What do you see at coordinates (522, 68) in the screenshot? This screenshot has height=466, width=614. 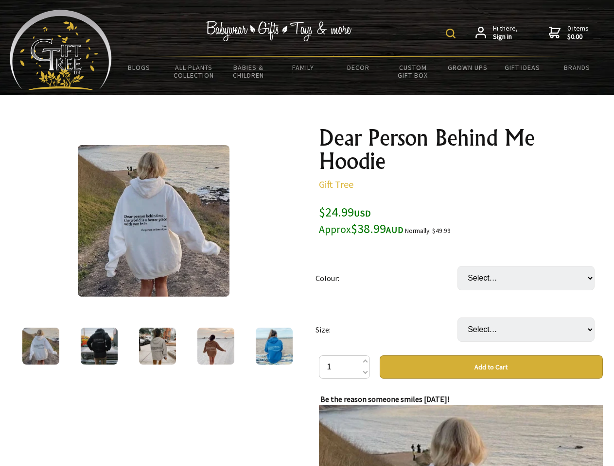 I see `a: Gift Ideas` at bounding box center [522, 68].